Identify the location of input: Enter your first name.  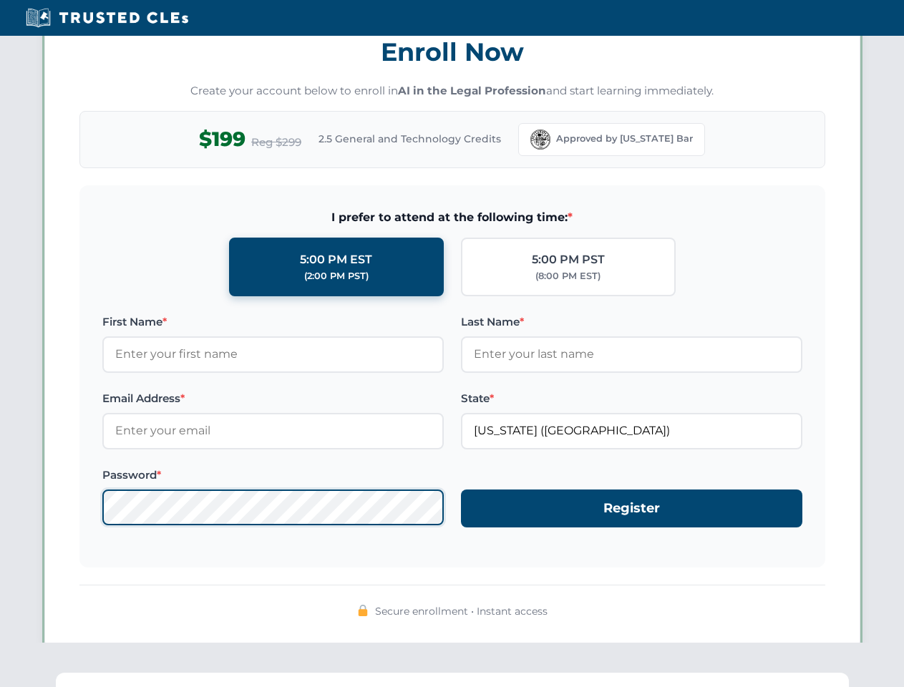
(273, 354).